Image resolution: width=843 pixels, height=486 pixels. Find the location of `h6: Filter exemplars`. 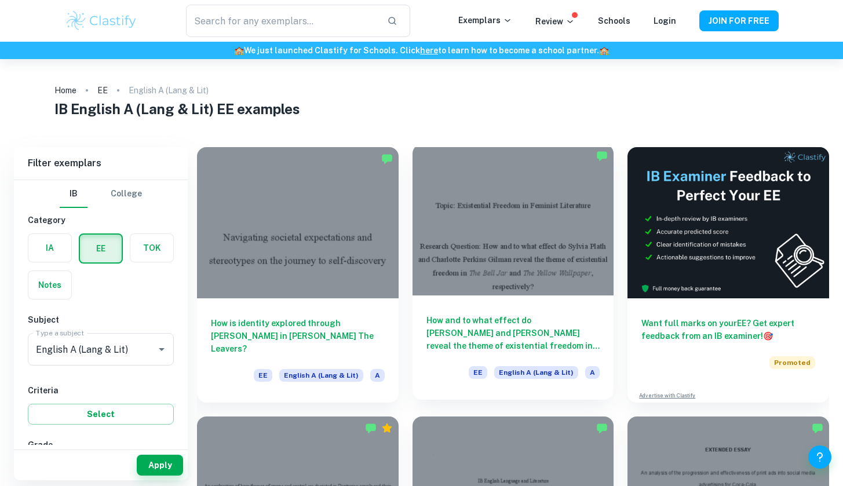

h6: Filter exemplars is located at coordinates (101, 163).